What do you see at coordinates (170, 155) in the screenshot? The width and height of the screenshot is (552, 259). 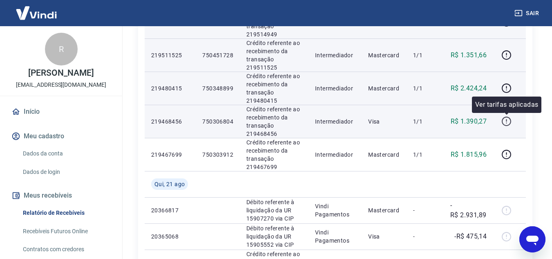 I see `p: 219467699` at bounding box center [170, 155].